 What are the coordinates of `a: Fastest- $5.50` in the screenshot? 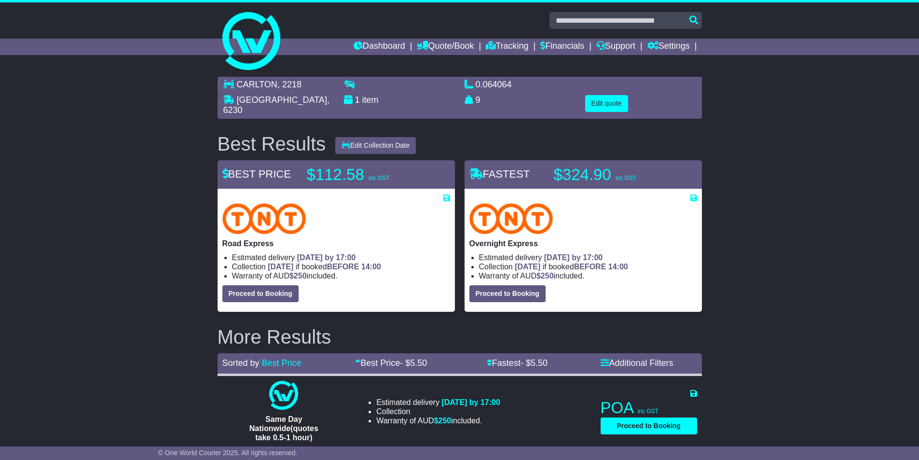 It's located at (517, 363).